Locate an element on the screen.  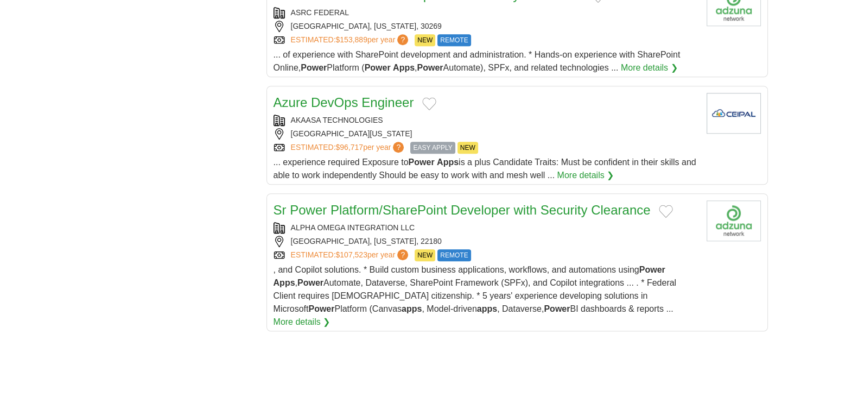
span: ... experience required Exposure to is a plus Candidate Traits: Must be confident in their skills... is located at coordinates (484, 168).